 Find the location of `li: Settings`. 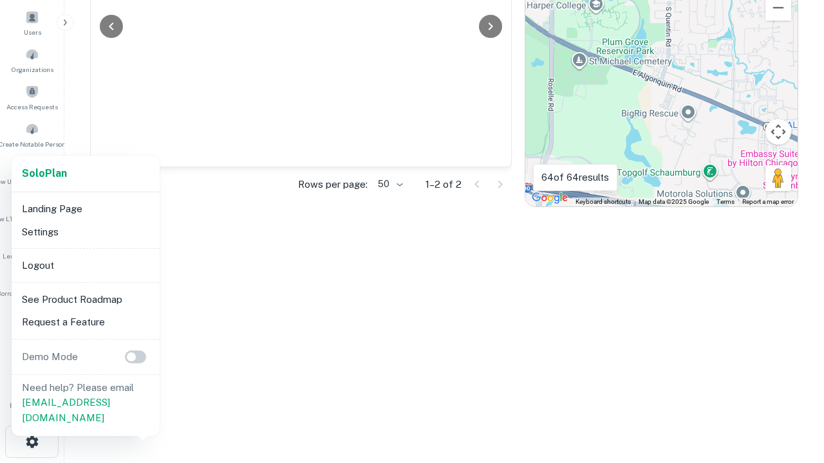

li: Settings is located at coordinates (86, 232).